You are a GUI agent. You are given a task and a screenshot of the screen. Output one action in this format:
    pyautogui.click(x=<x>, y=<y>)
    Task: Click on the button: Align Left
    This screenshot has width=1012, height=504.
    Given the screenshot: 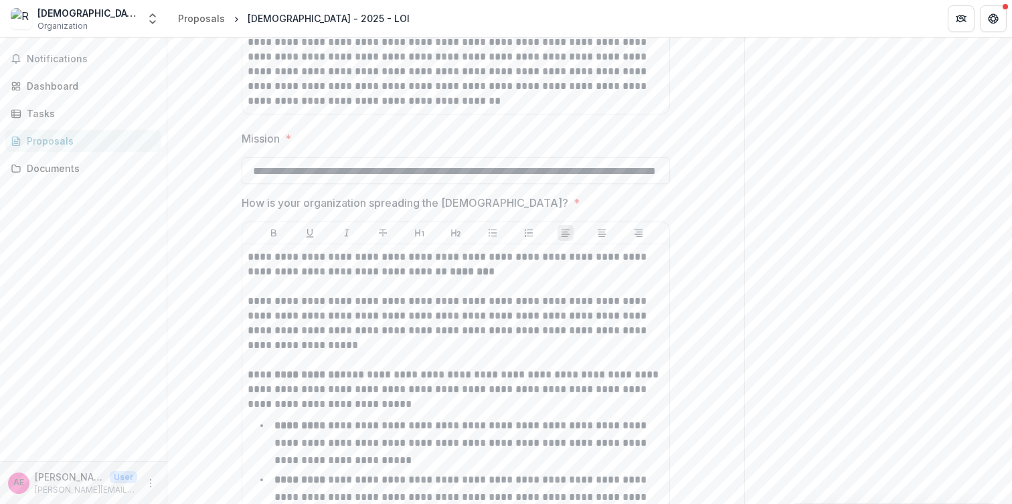 What is the action you would take?
    pyautogui.click(x=566, y=233)
    